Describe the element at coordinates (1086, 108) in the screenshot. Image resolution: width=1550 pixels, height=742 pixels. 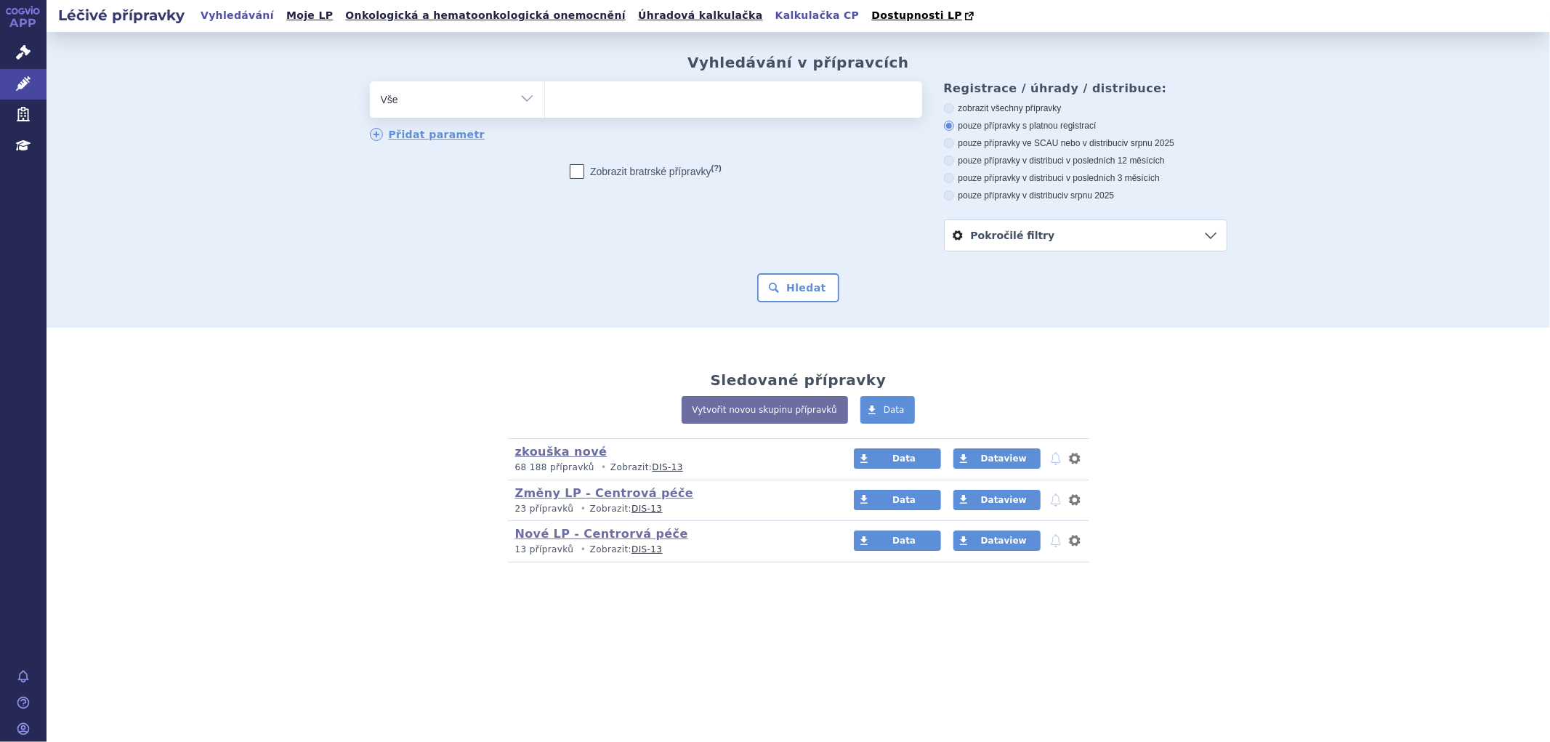
I see `label: zobrazit všechny přípravky` at that location.